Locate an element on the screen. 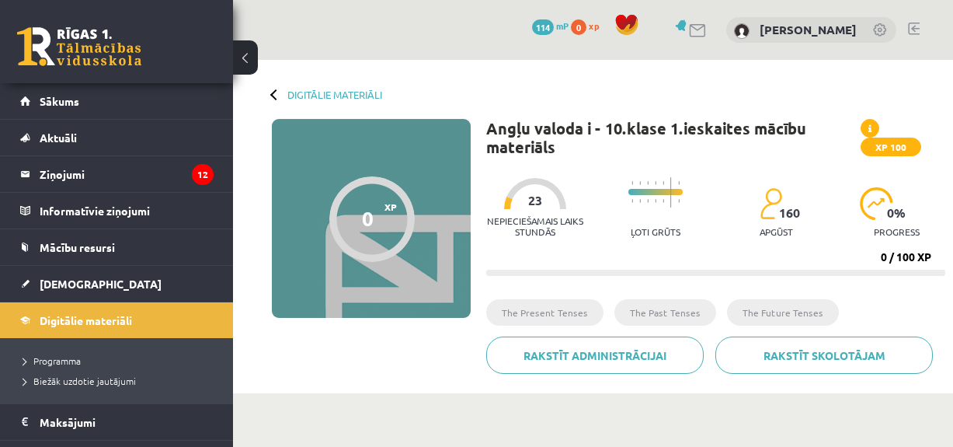  legend: Maksājumi is located at coordinates (127, 422).